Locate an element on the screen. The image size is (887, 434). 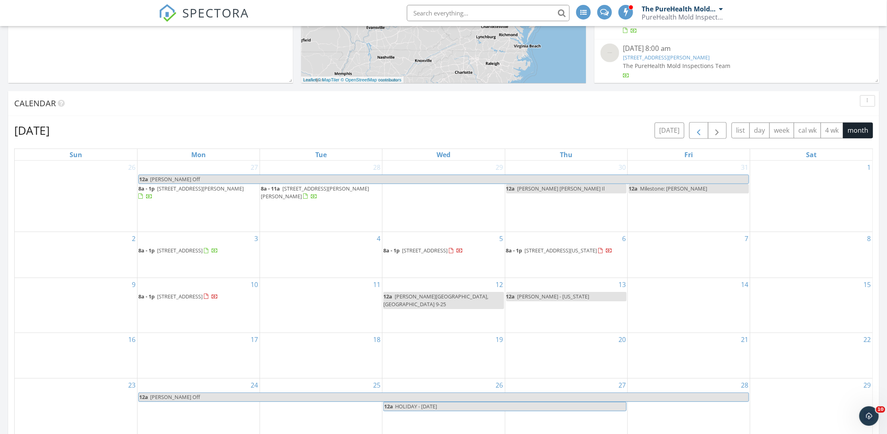
td: Go to November 17, 2025 is located at coordinates (198, 355).